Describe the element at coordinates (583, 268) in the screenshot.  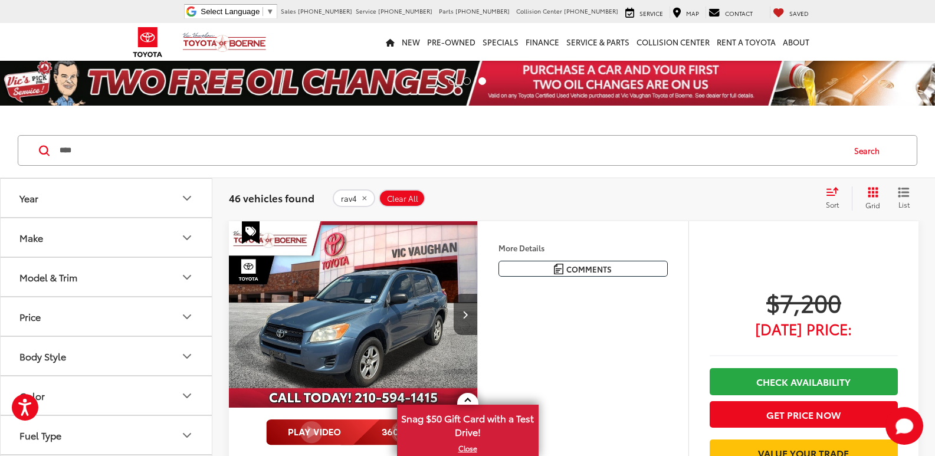
I see `button: Comments` at that location.